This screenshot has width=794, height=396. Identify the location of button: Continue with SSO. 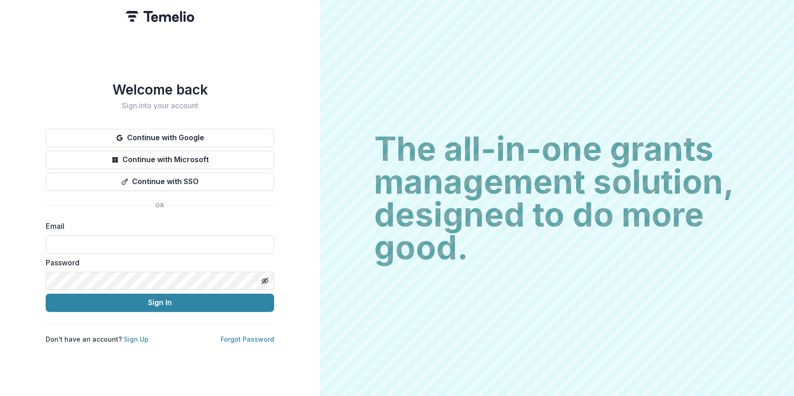
(160, 182).